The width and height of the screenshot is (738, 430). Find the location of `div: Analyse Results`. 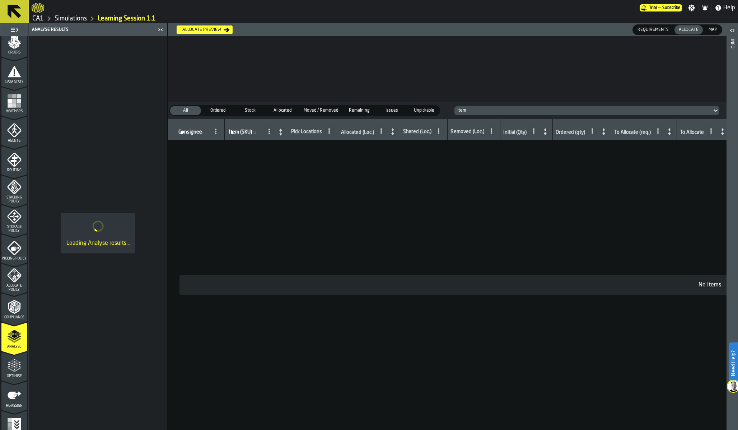

div: Analyse Results is located at coordinates (93, 30).